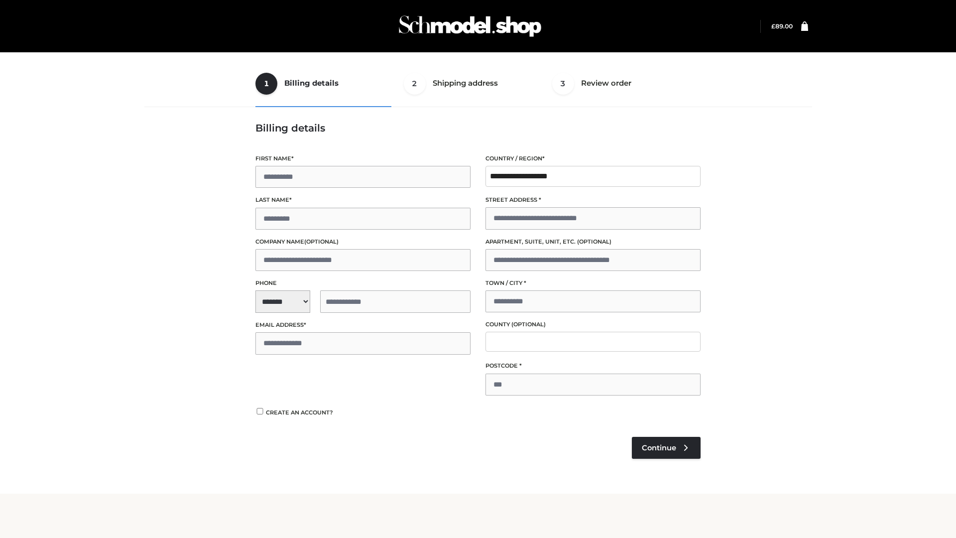  What do you see at coordinates (260, 411) in the screenshot?
I see `input: Create an account?` at bounding box center [260, 411].